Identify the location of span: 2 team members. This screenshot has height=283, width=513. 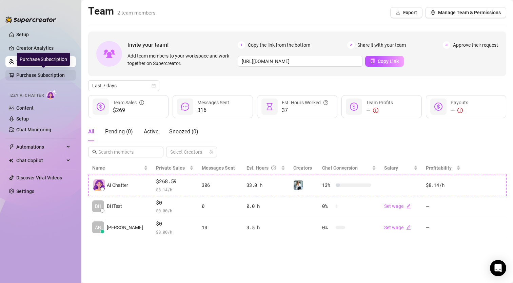
(136, 13).